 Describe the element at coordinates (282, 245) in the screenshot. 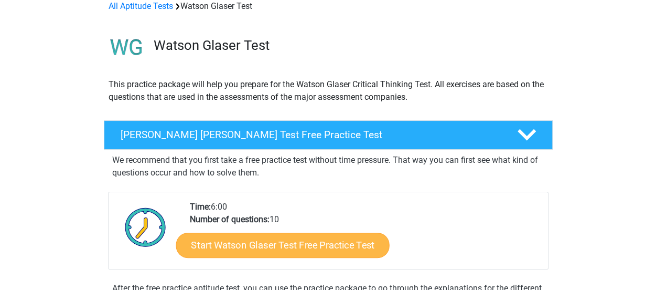

I see `a: Start Watson Glaser Test Free Practice Test` at that location.